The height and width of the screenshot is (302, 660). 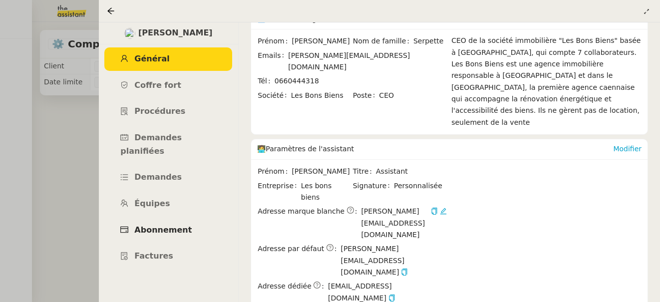 What do you see at coordinates (301, 211) in the screenshot?
I see `span: Adresse marque blanche` at bounding box center [301, 211].